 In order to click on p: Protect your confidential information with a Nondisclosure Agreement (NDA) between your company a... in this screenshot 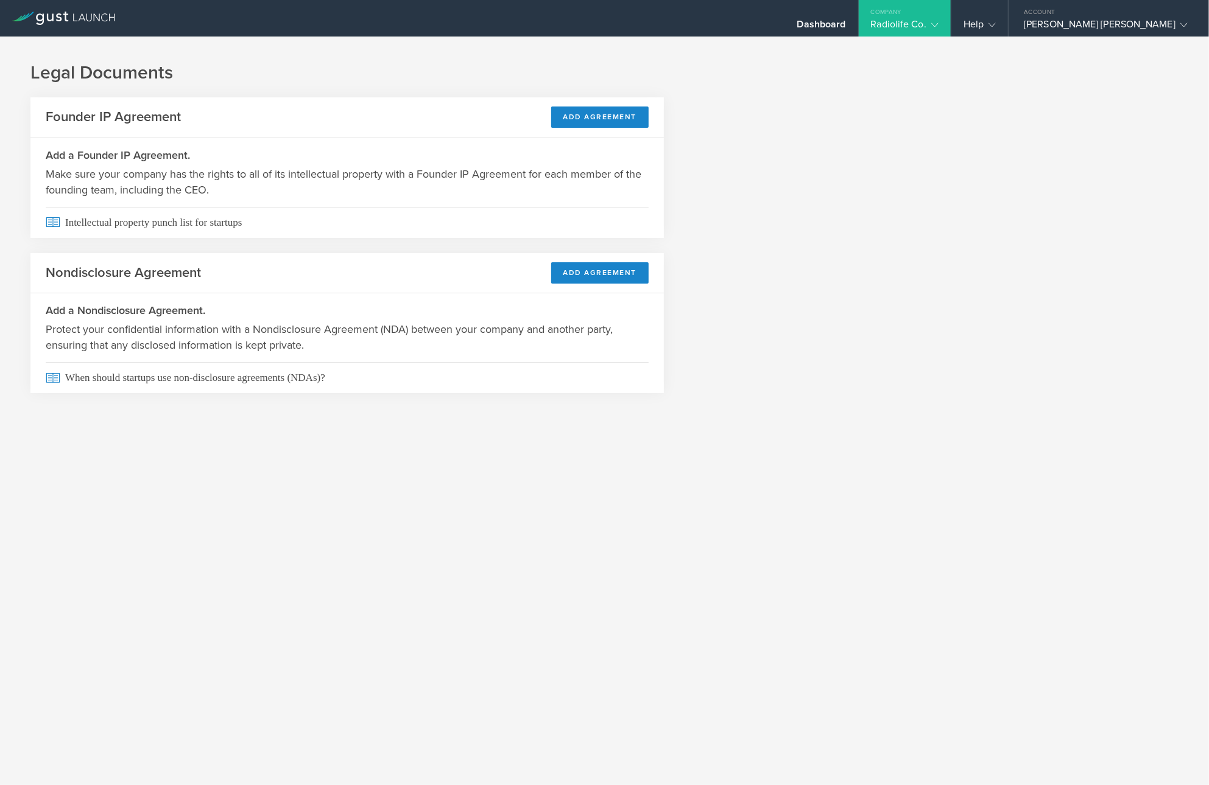, I will do `click(347, 337)`.